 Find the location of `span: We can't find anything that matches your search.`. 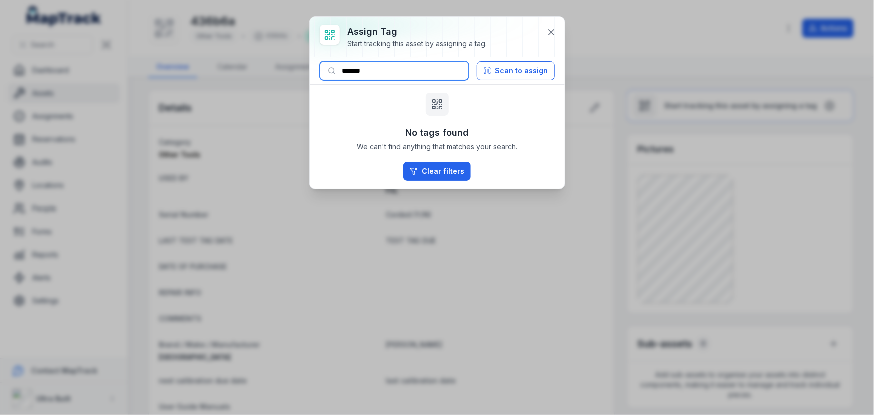

span: We can't find anything that matches your search. is located at coordinates (437, 147).